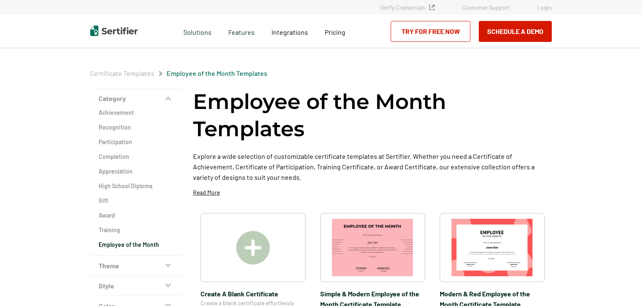 The height and width of the screenshot is (306, 642). Describe the element at coordinates (492, 248) in the screenshot. I see `img: Modern & Red Employee of the Month Certificate Template` at that location.